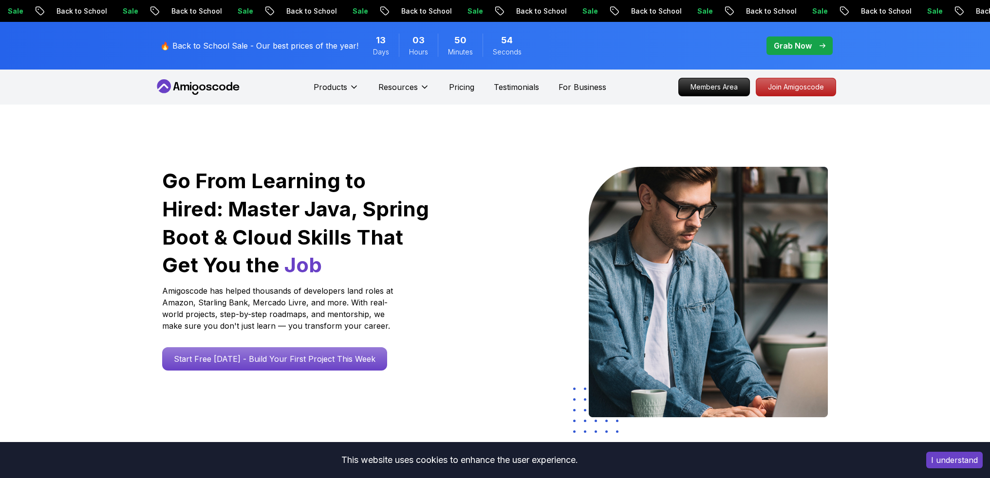  What do you see at coordinates (461, 87) in the screenshot?
I see `p: Pricing` at bounding box center [461, 87].